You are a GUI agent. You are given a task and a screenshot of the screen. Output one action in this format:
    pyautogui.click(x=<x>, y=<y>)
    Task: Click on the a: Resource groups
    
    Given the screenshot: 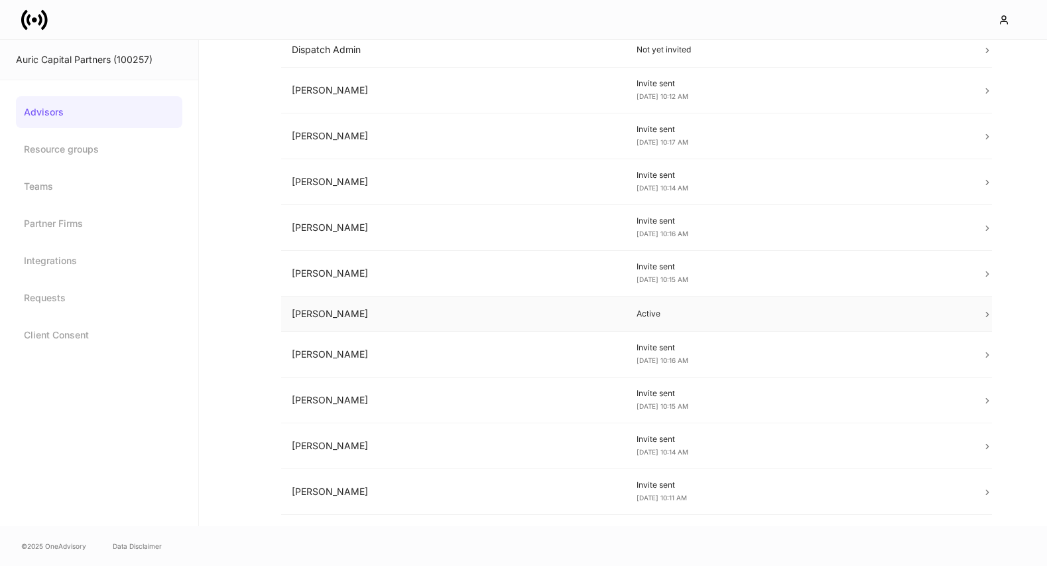 What is the action you would take?
    pyautogui.click(x=99, y=149)
    